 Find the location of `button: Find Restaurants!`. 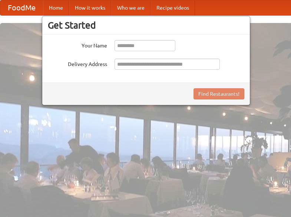

button: Find Restaurants! is located at coordinates (219, 94).